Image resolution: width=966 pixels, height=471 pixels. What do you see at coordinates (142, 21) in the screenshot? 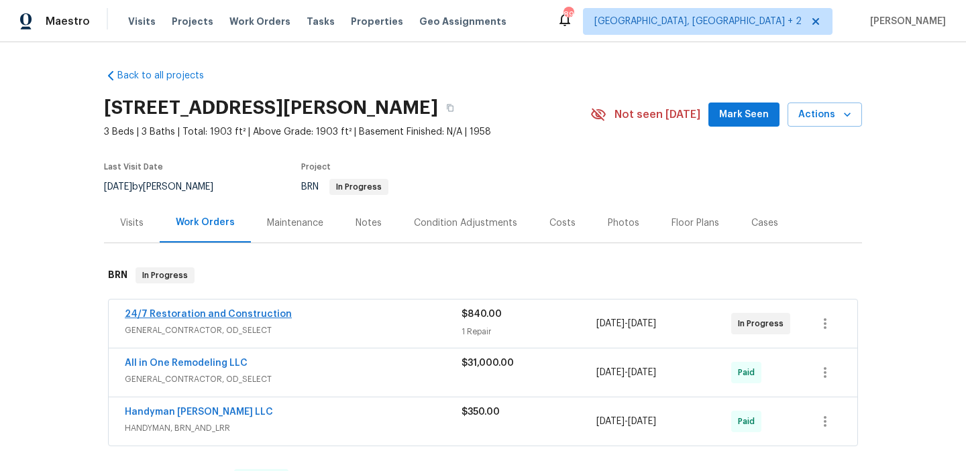
I see `span: Visits` at bounding box center [142, 21].